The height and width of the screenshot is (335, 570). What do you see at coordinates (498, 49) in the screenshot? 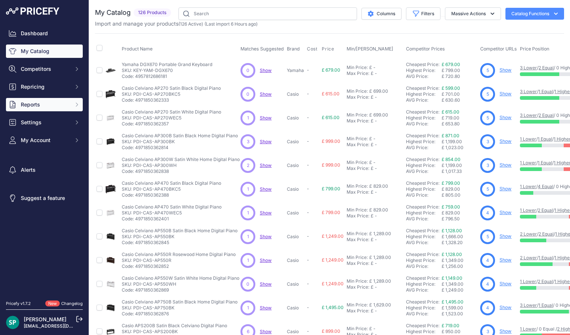
I see `span: Competitor URLs` at bounding box center [498, 49].